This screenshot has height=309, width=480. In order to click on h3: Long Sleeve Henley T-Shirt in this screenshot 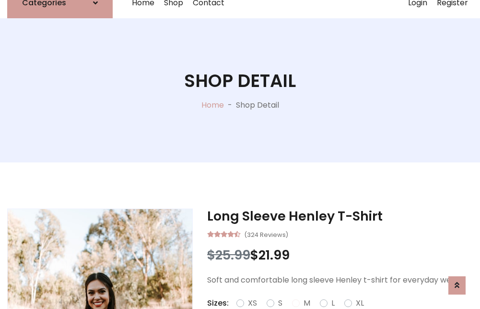, I will do `click(340, 216)`.